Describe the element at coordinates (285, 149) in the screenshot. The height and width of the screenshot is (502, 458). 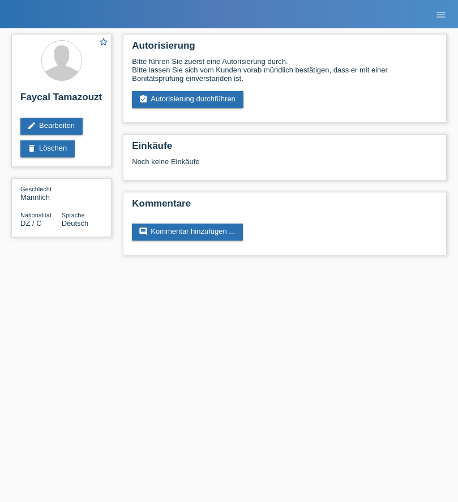
I see `h2: Einkäufe` at that location.